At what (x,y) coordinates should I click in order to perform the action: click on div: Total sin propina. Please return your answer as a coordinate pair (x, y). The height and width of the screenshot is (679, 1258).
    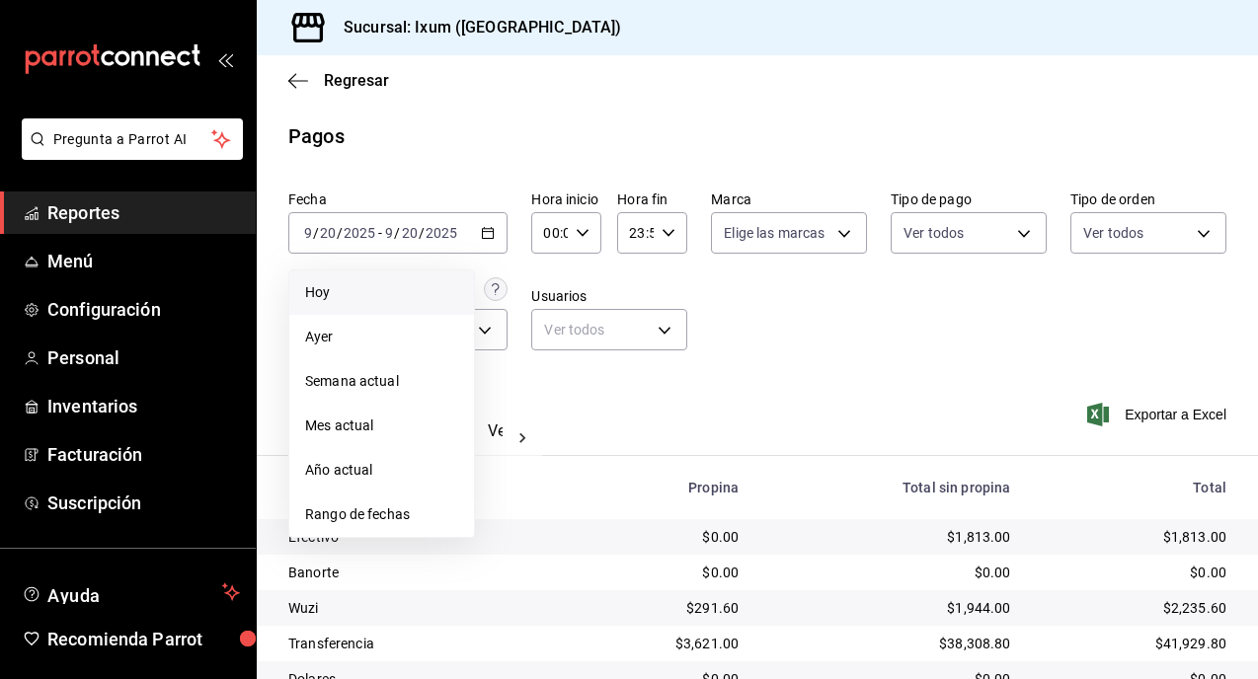
    Looking at the image, I should click on (889, 488).